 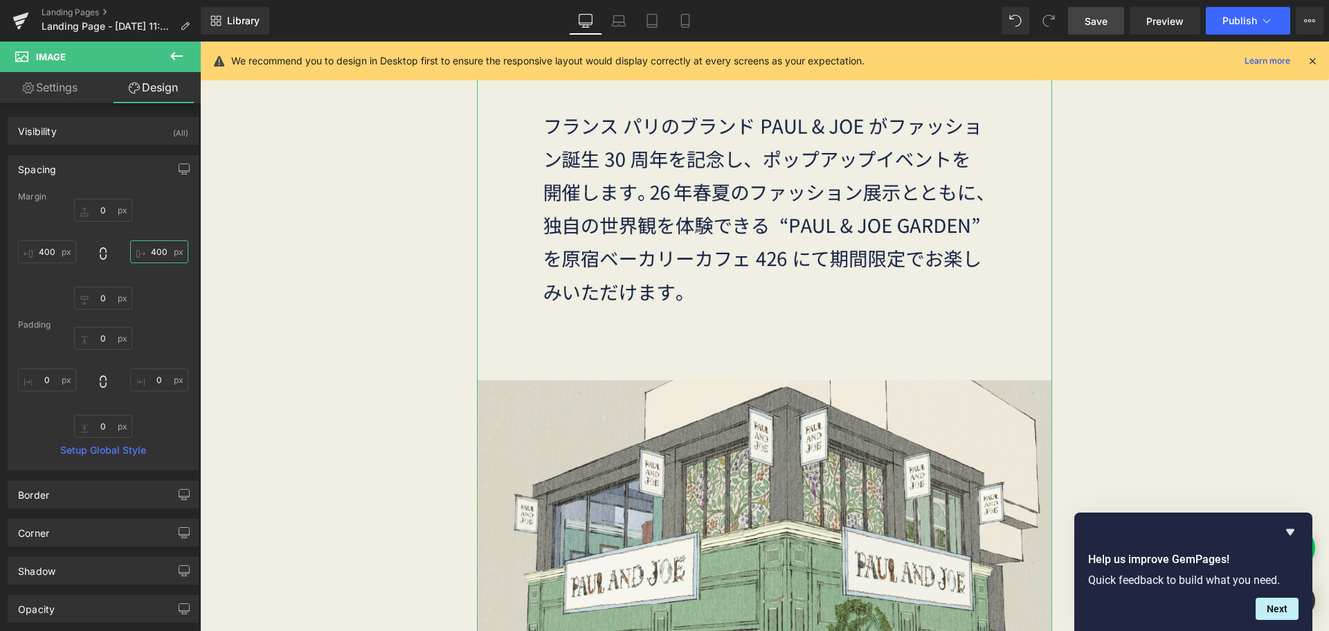 I want to click on a: Laptop, so click(x=619, y=21).